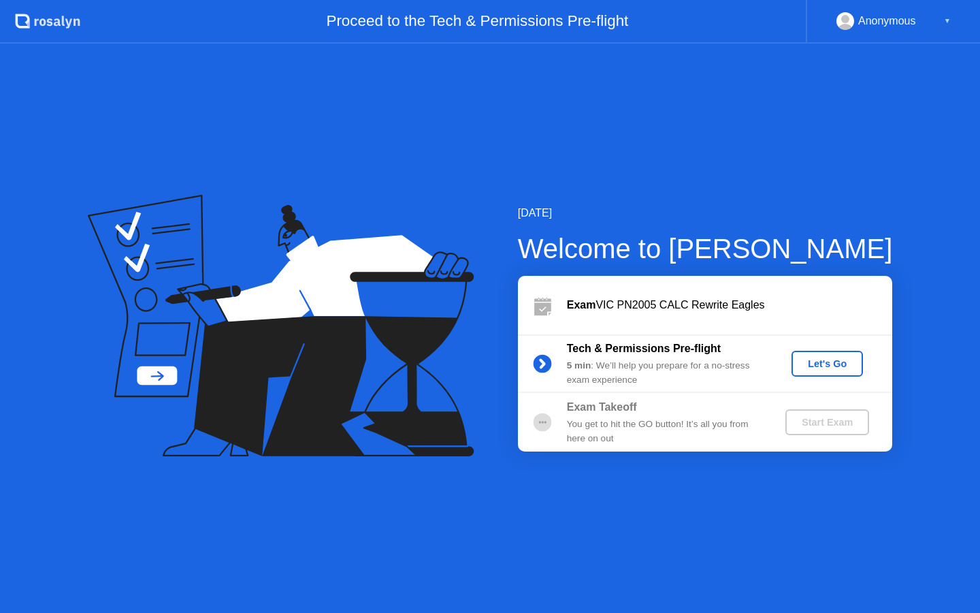 Image resolution: width=980 pixels, height=613 pixels. What do you see at coordinates (827, 363) in the screenshot?
I see `button: Let's Go` at bounding box center [827, 363].